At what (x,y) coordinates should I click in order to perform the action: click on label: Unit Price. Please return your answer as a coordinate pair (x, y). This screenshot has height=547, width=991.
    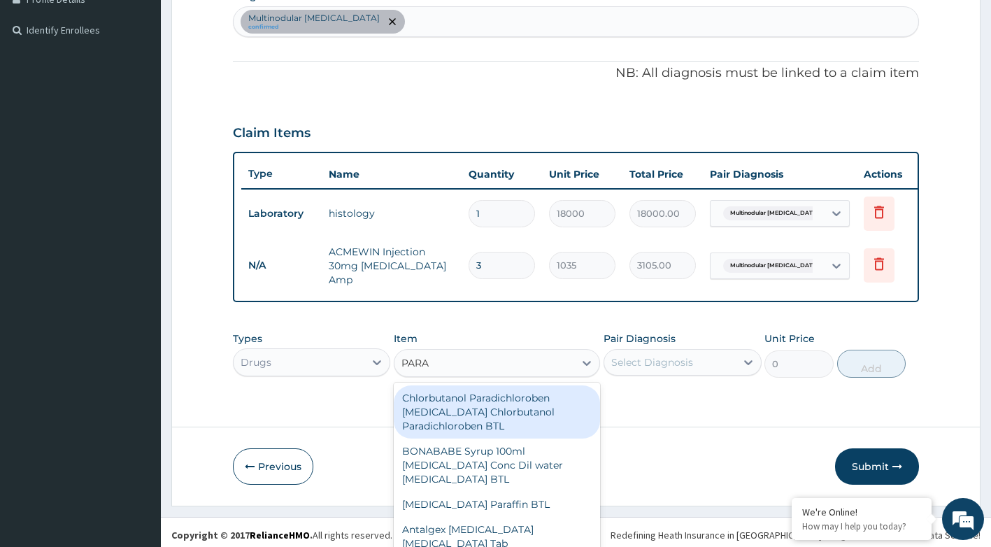
    Looking at the image, I should click on (790, 339).